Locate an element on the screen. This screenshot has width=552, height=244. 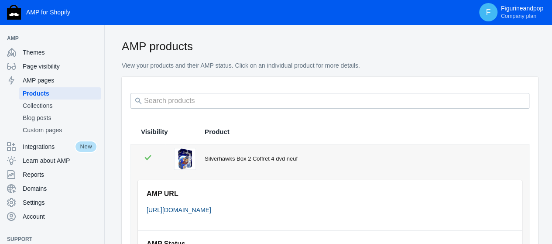
a: Products is located at coordinates (60, 93).